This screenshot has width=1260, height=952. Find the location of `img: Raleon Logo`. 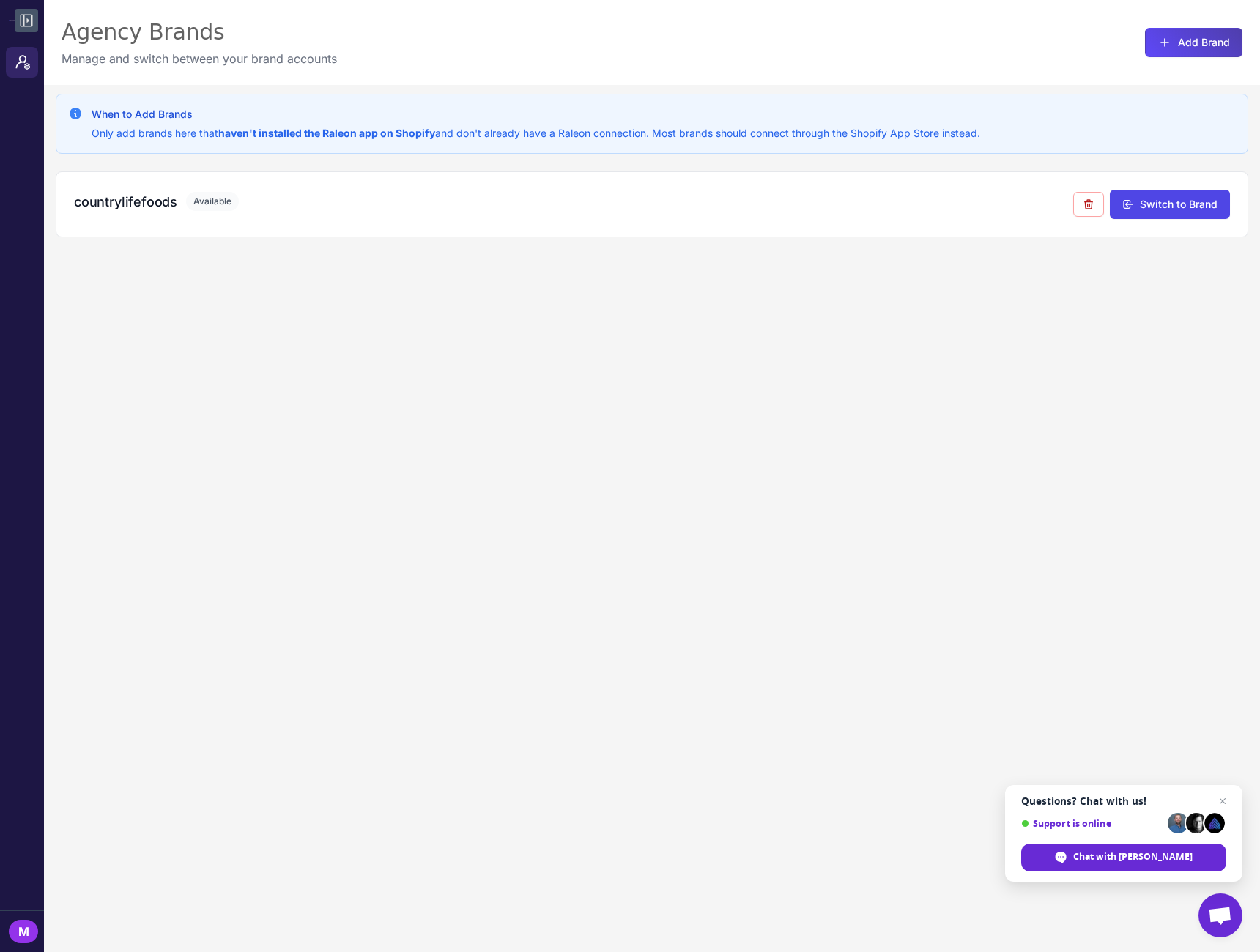

img: Raleon Logo is located at coordinates (12, 20).